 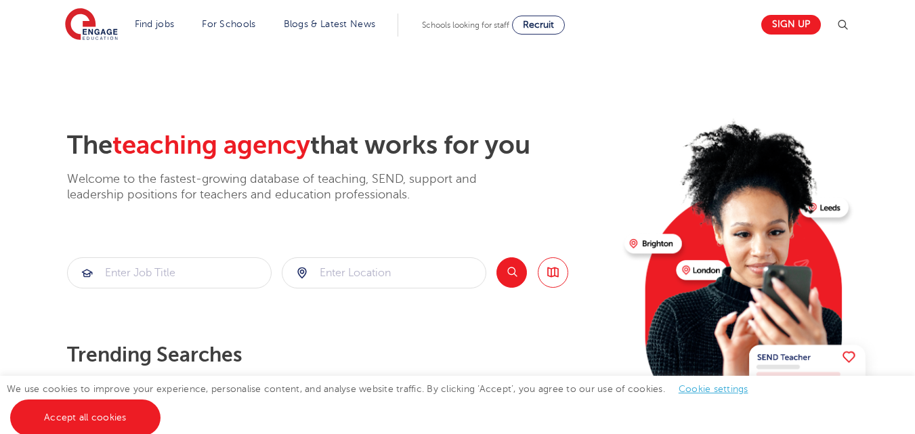 What do you see at coordinates (465, 25) in the screenshot?
I see `span: Schools looking for staff` at bounding box center [465, 25].